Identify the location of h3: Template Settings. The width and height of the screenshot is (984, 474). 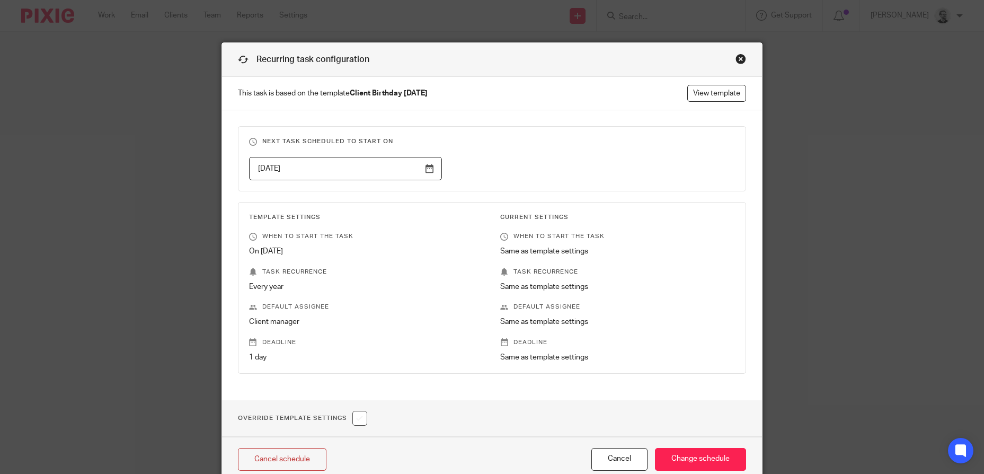
(366, 217).